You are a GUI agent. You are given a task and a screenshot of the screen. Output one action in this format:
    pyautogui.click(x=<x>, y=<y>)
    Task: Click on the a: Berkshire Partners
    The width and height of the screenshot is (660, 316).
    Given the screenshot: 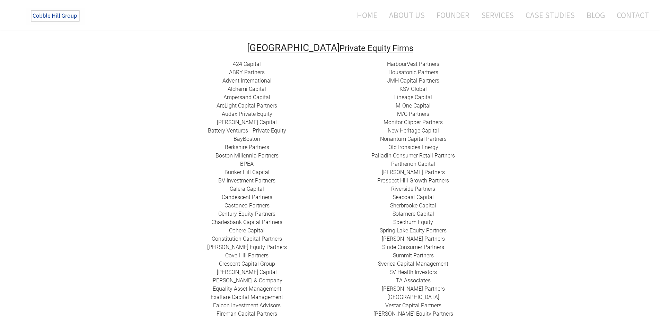 What is the action you would take?
    pyautogui.click(x=247, y=147)
    